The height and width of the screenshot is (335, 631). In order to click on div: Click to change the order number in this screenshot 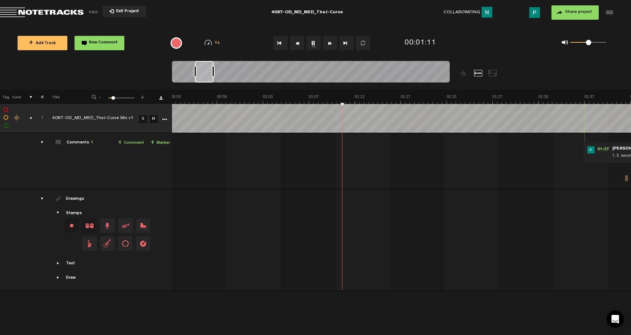, I will do `click(39, 118)`.